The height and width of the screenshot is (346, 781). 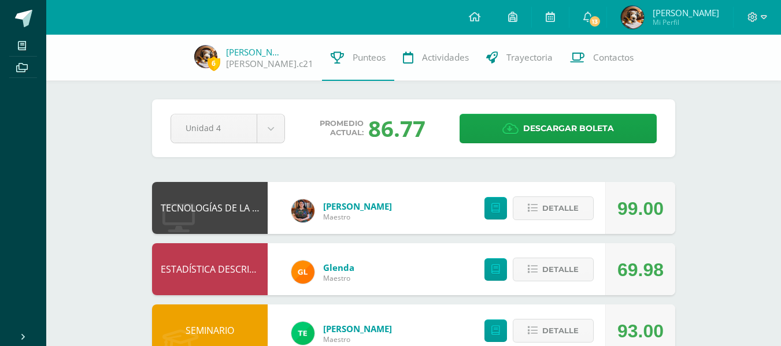 I want to click on img: 43d3dab8d13cc64d9a3940a0882a4dc3.png, so click(x=303, y=334).